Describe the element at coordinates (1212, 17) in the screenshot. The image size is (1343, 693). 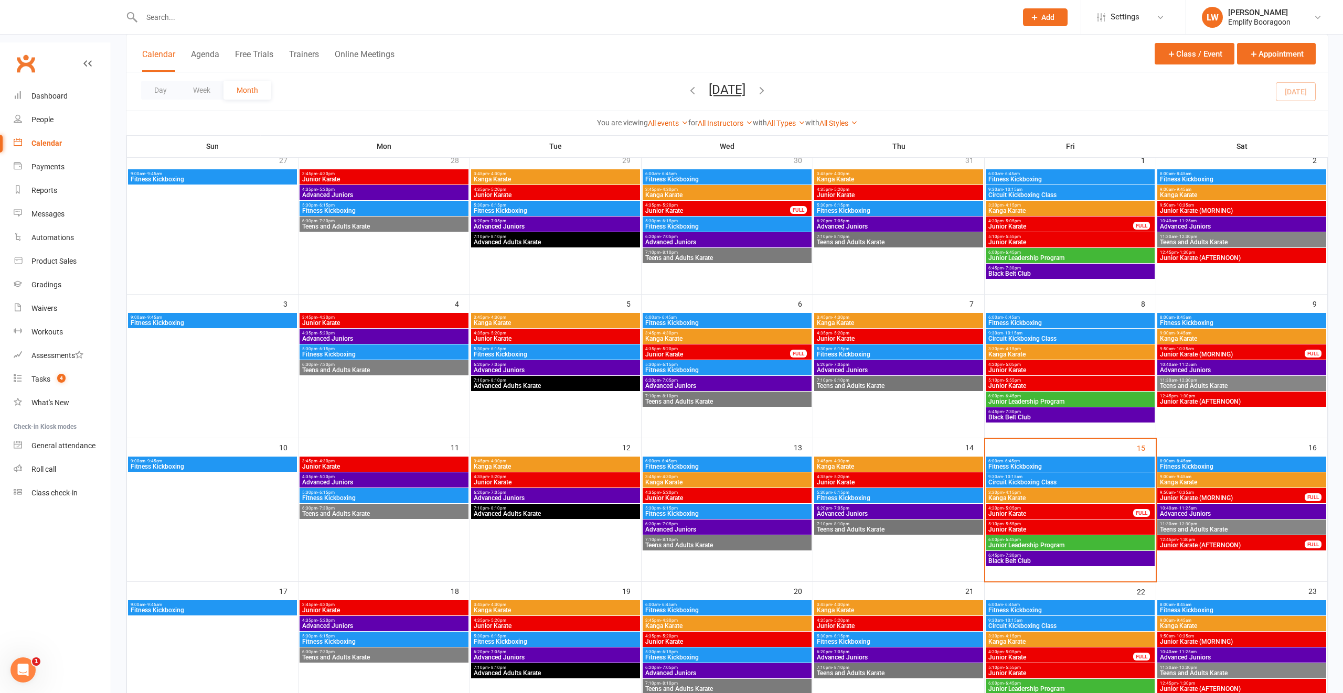
I see `div: LW` at that location.